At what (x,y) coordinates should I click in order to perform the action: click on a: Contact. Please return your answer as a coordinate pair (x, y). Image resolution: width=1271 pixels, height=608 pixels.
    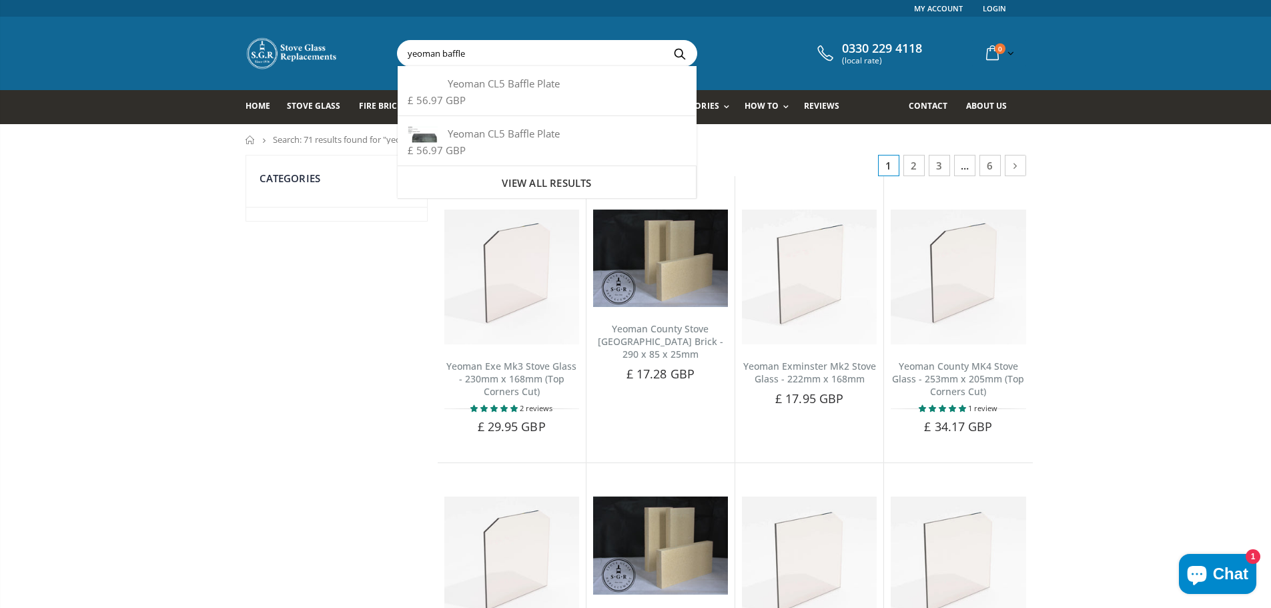
    Looking at the image, I should click on (932, 107).